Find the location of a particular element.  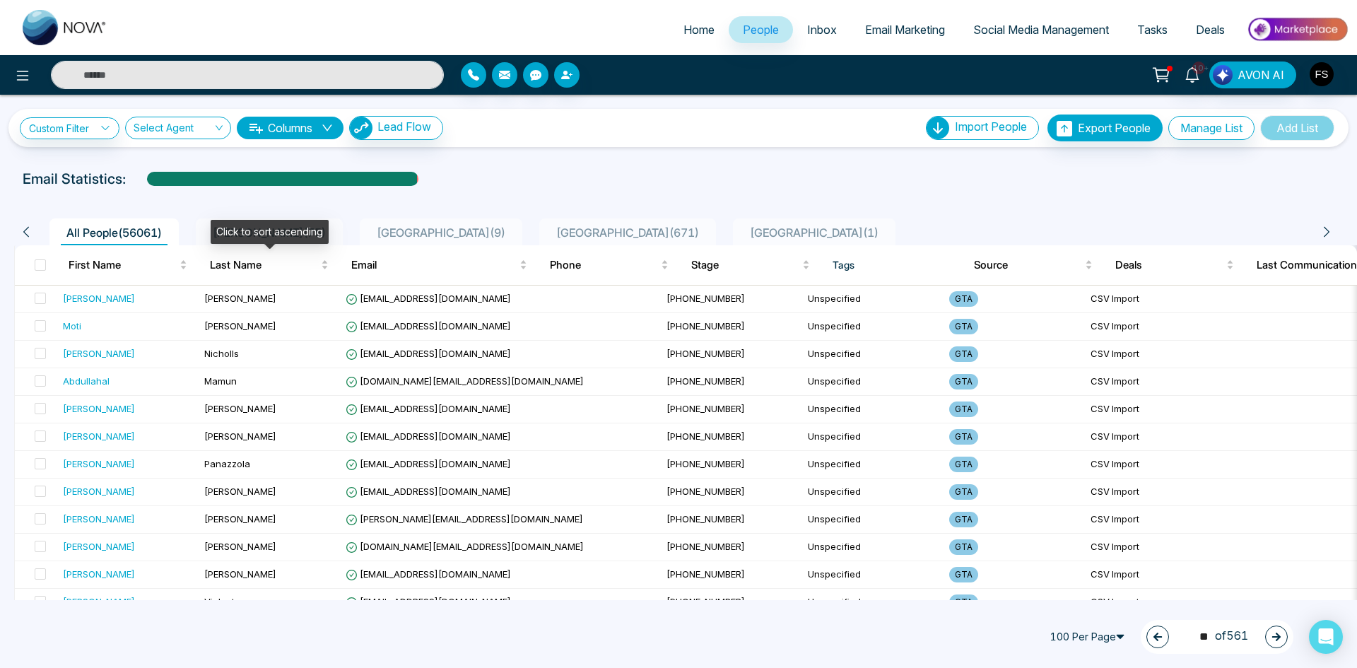

div: Abdullahal is located at coordinates (86, 381).